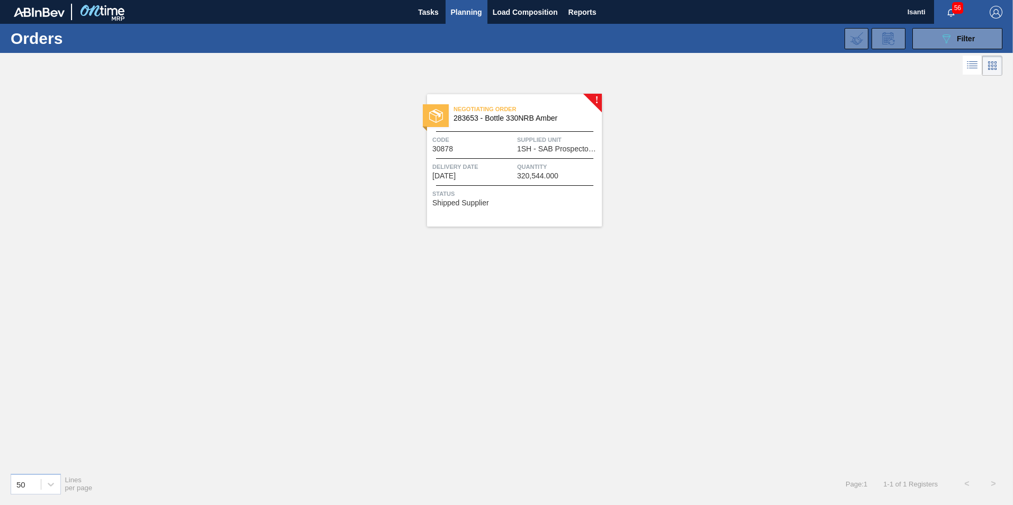 The width and height of the screenshot is (1013, 505). What do you see at coordinates (506, 160) in the screenshot?
I see `a: !statusNegotiating Order283653 - Bottle 330NRB AmberCode30878Supplied Unit1SH - SAB Prospecton Br...` at bounding box center [506, 160].